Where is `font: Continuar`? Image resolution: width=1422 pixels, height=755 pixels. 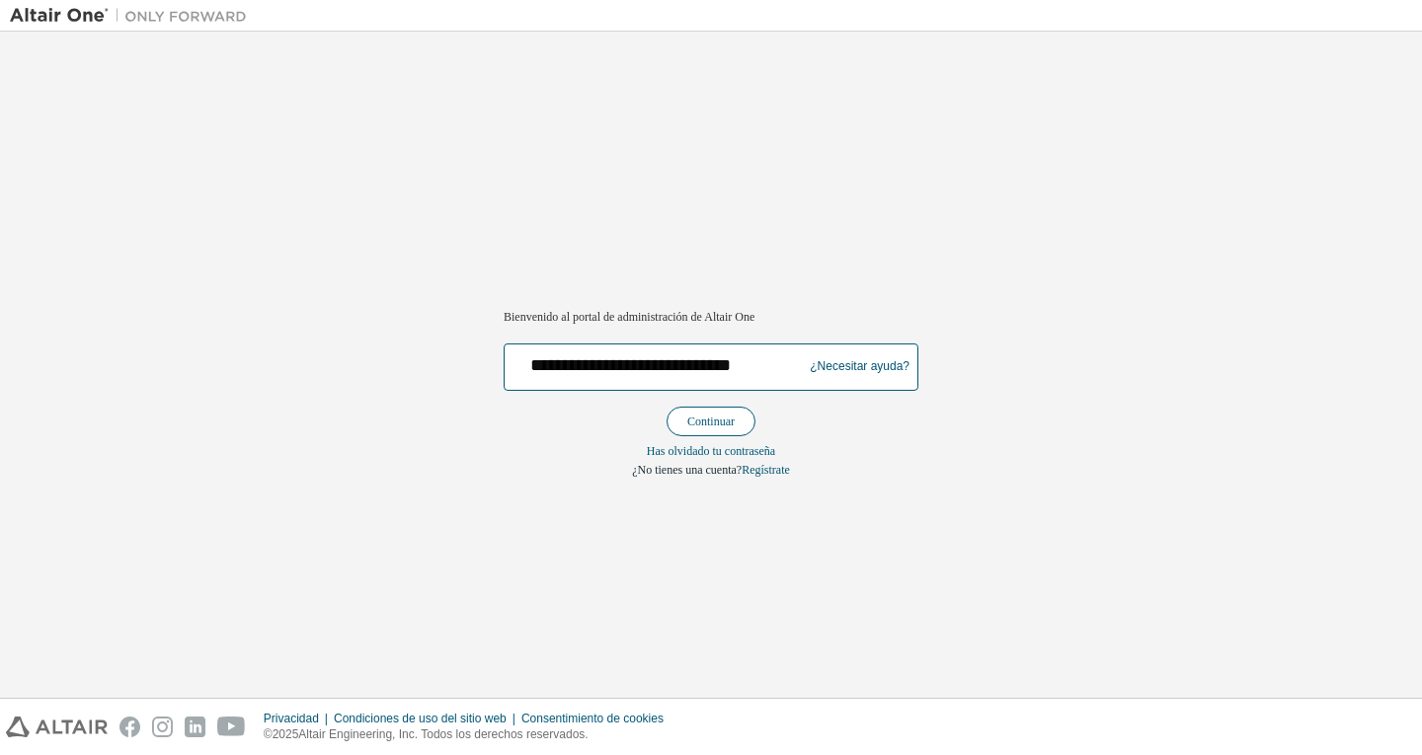
font: Continuar is located at coordinates (711, 422).